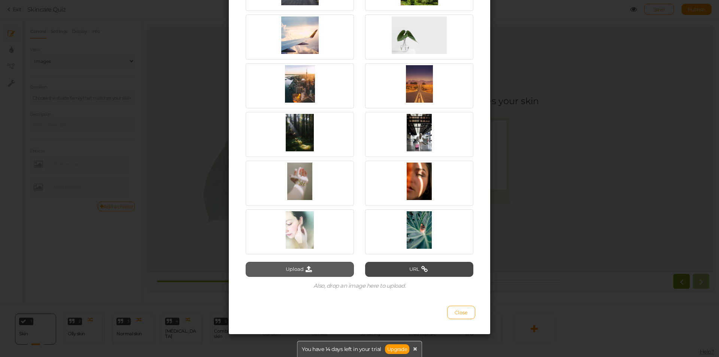 The image size is (719, 357). I want to click on span: Also, drop an image here to upload., so click(360, 285).